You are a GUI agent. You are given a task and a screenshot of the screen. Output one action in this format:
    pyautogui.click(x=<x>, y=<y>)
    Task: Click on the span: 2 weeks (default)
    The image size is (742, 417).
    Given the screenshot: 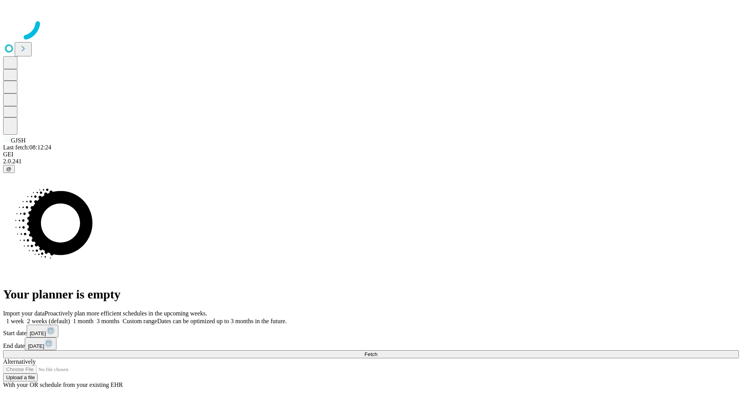 What is the action you would take?
    pyautogui.click(x=48, y=321)
    